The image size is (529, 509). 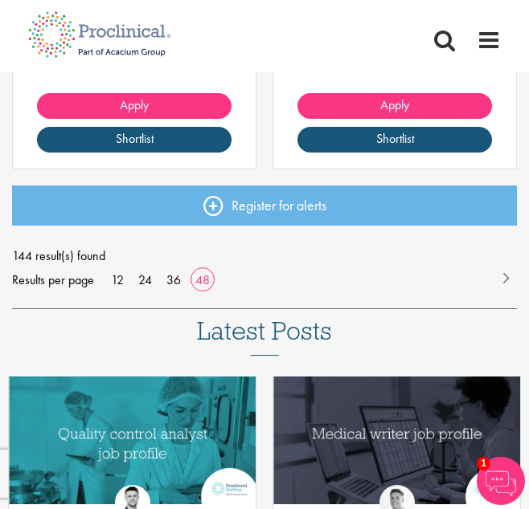 I want to click on span: Apply, so click(x=395, y=104).